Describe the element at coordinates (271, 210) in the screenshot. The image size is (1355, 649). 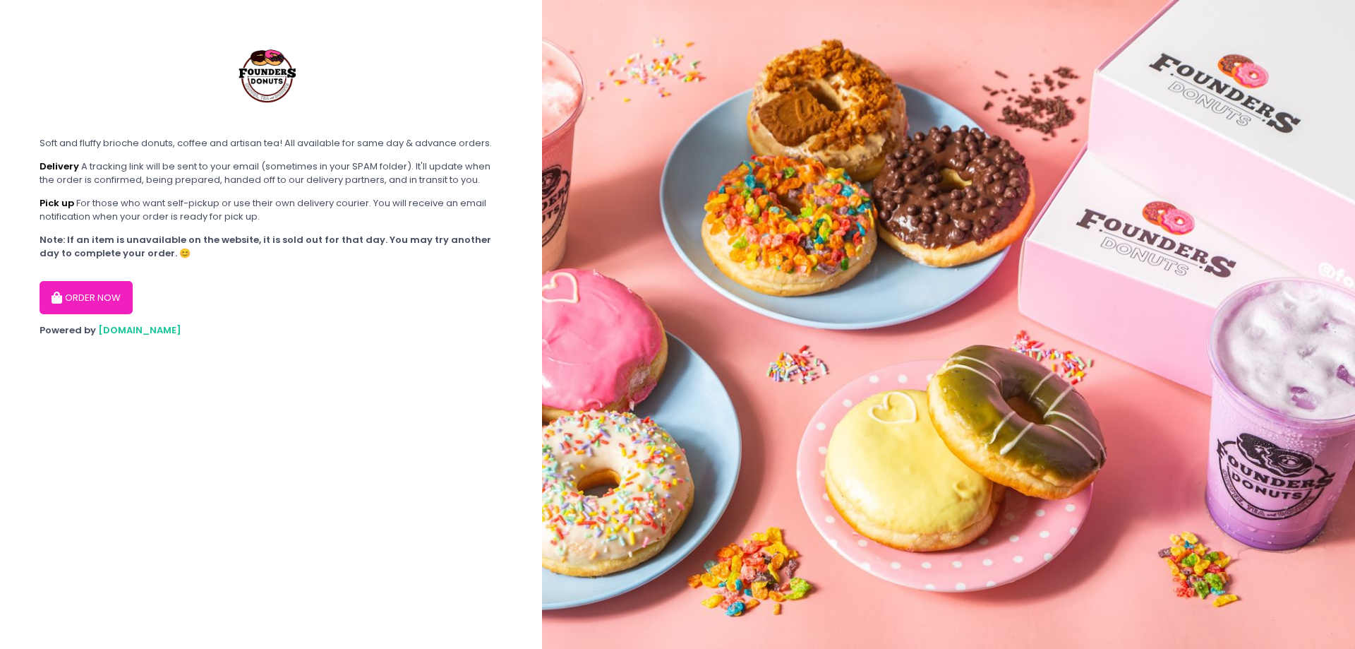
I see `div: For those who want self-pickup or use their own delivery courier. You will receive an email notif...` at that location.